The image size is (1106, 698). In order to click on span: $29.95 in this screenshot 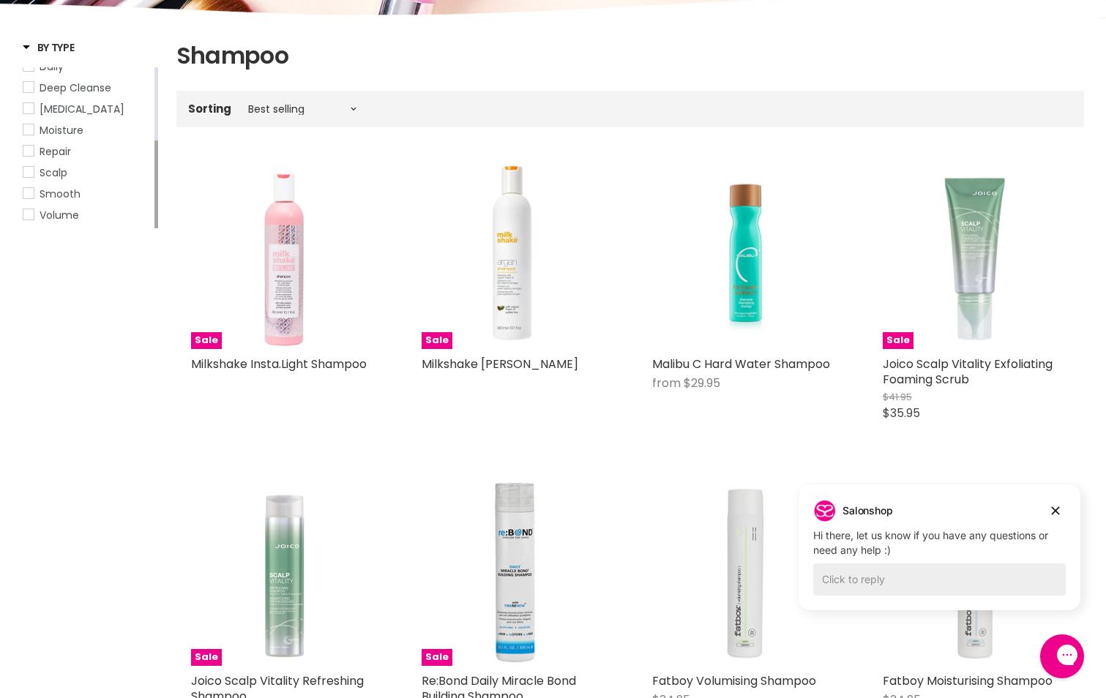, I will do `click(702, 383)`.